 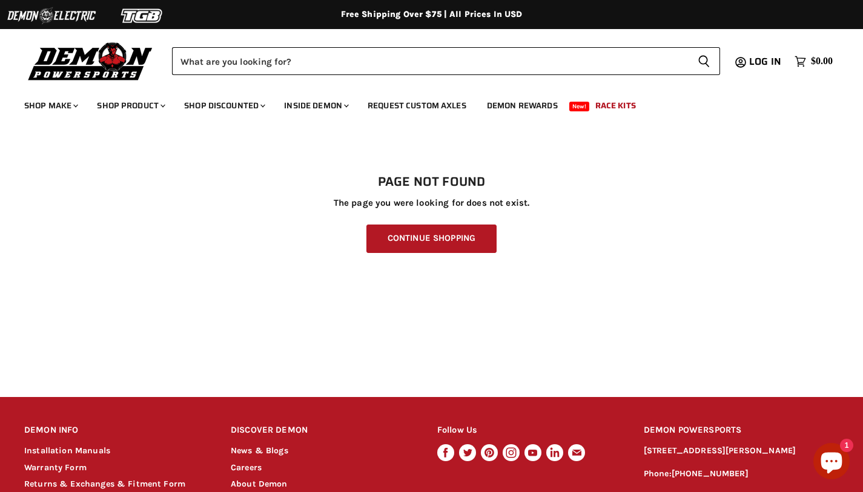 I want to click on inbox-online-store-chat: Shopify online store chat, so click(x=831, y=462).